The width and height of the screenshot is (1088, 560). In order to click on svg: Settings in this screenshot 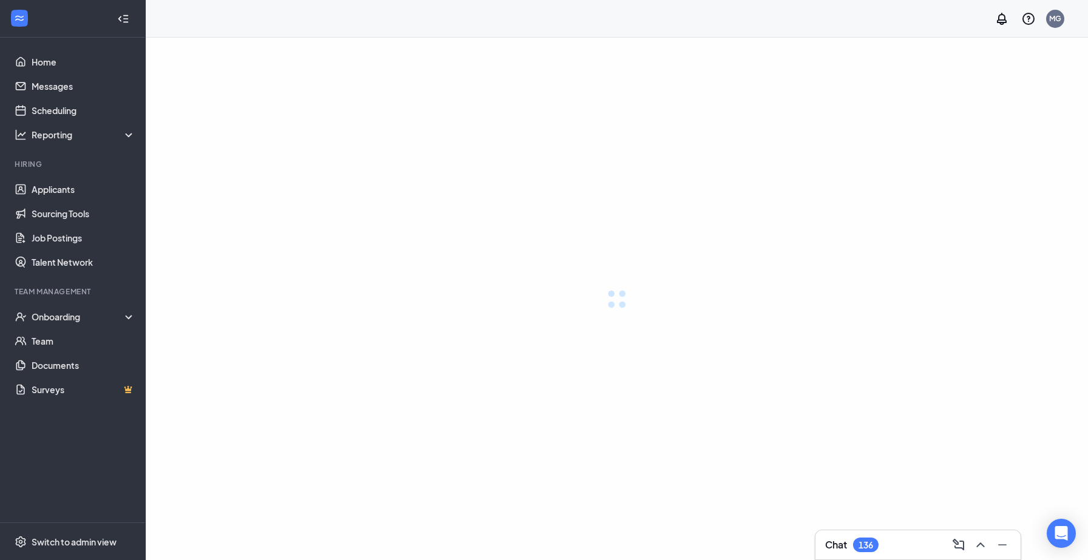, I will do `click(21, 542)`.